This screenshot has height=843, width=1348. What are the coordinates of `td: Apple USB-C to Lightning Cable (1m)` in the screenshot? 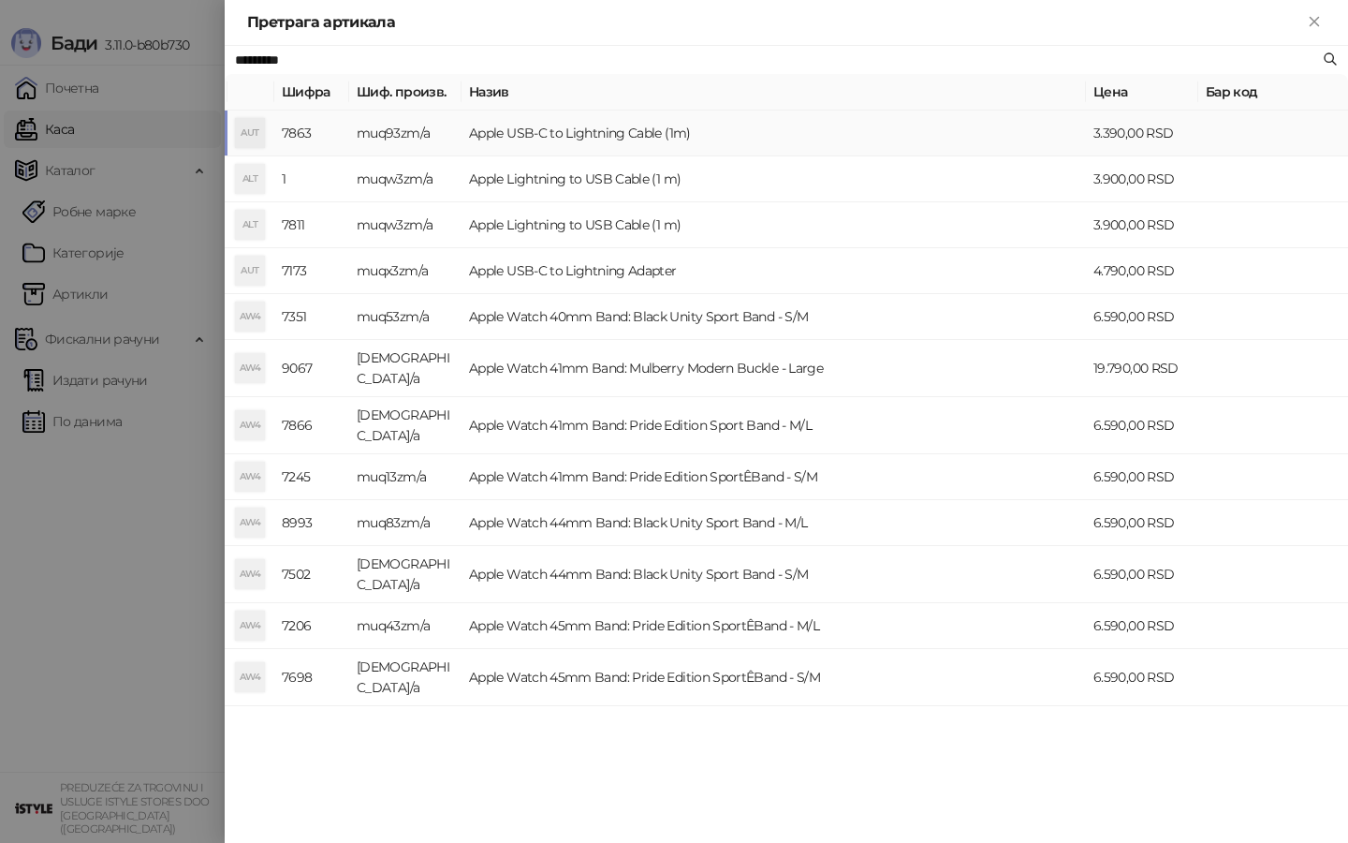 It's located at (773, 133).